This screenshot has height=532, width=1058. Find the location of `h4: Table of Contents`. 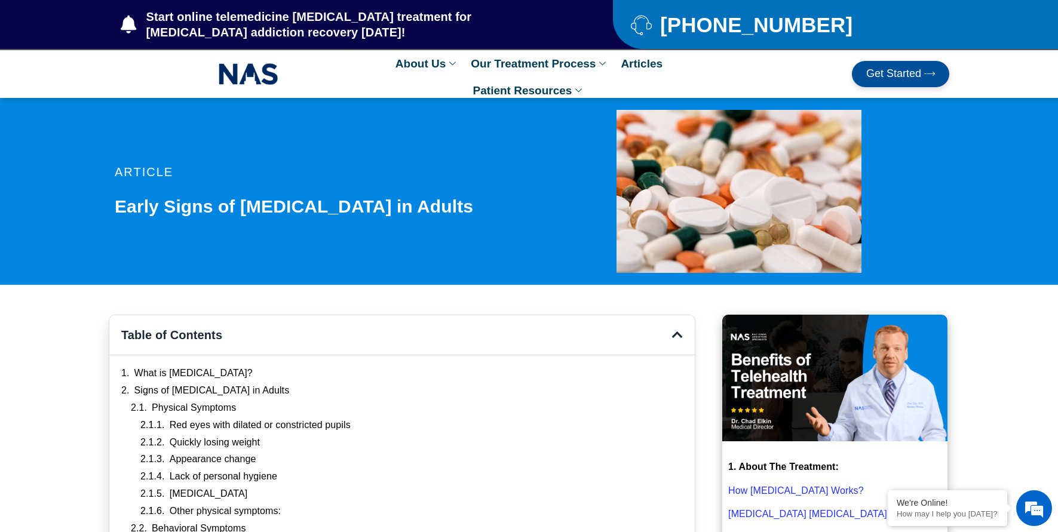

h4: Table of Contents is located at coordinates (397, 335).